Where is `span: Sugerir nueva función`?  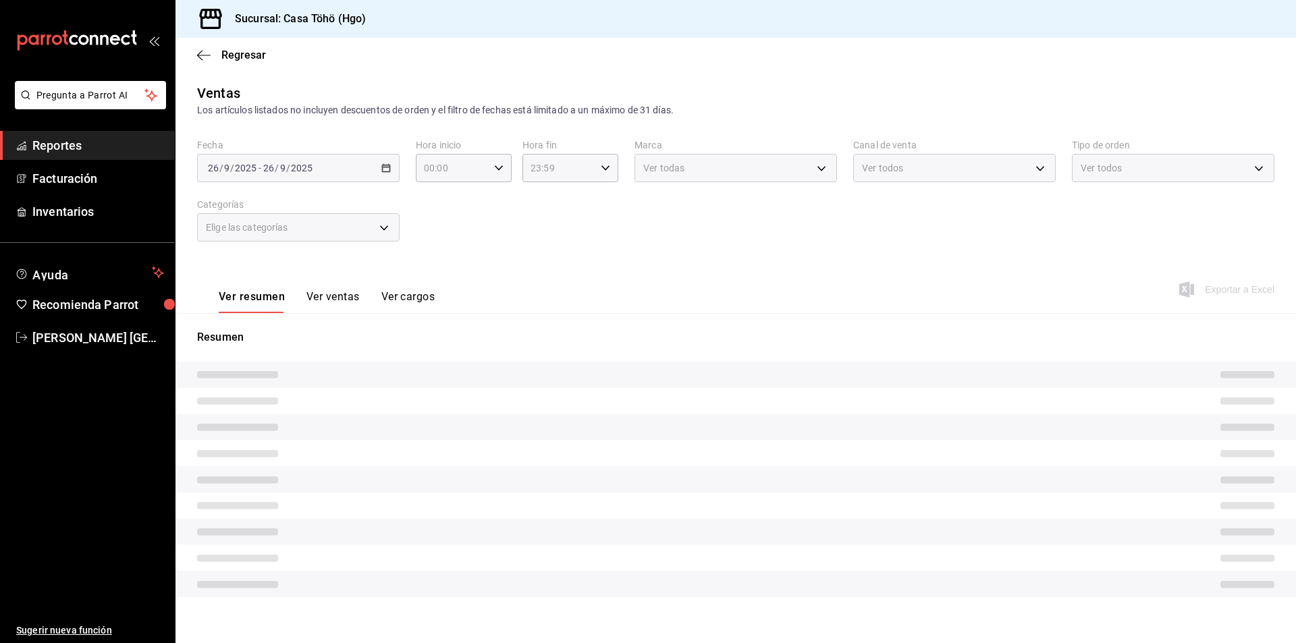 span: Sugerir nueva función is located at coordinates (90, 631).